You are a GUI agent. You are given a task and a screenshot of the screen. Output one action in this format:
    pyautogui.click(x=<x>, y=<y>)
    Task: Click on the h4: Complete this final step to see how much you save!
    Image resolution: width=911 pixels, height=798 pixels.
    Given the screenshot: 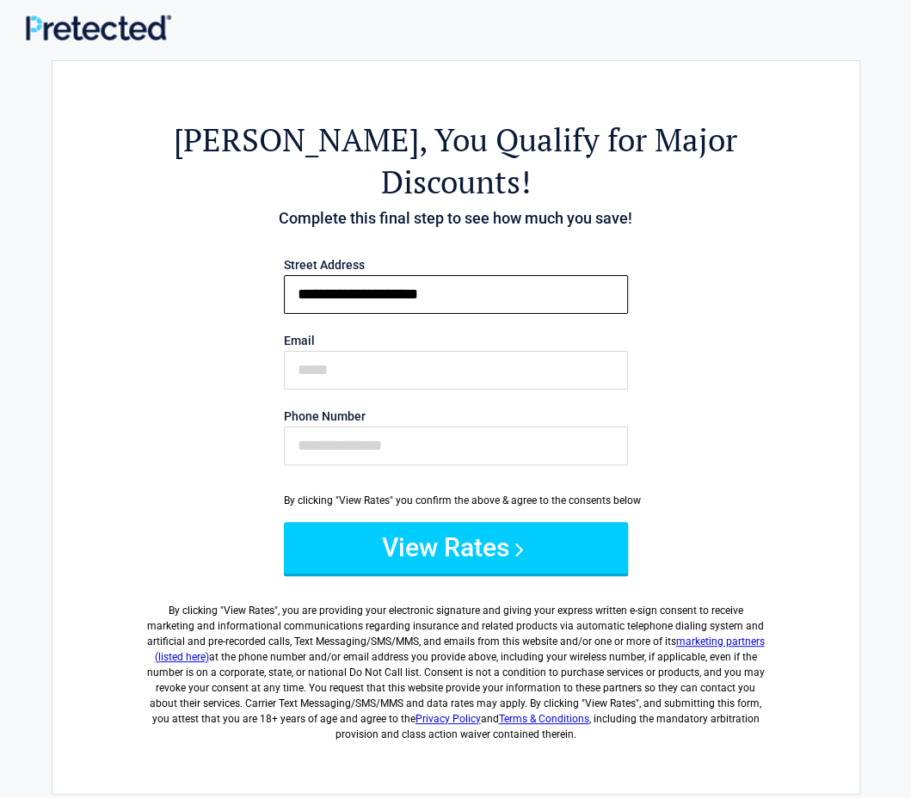 What is the action you would take?
    pyautogui.click(x=456, y=219)
    